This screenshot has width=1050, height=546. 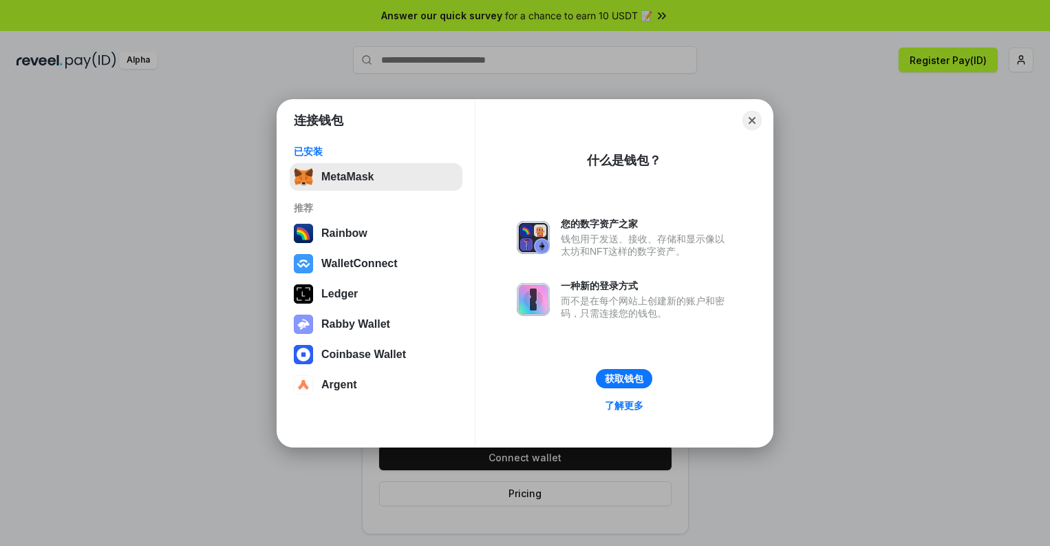 What do you see at coordinates (376, 233) in the screenshot?
I see `button: Rainbow` at bounding box center [376, 233].